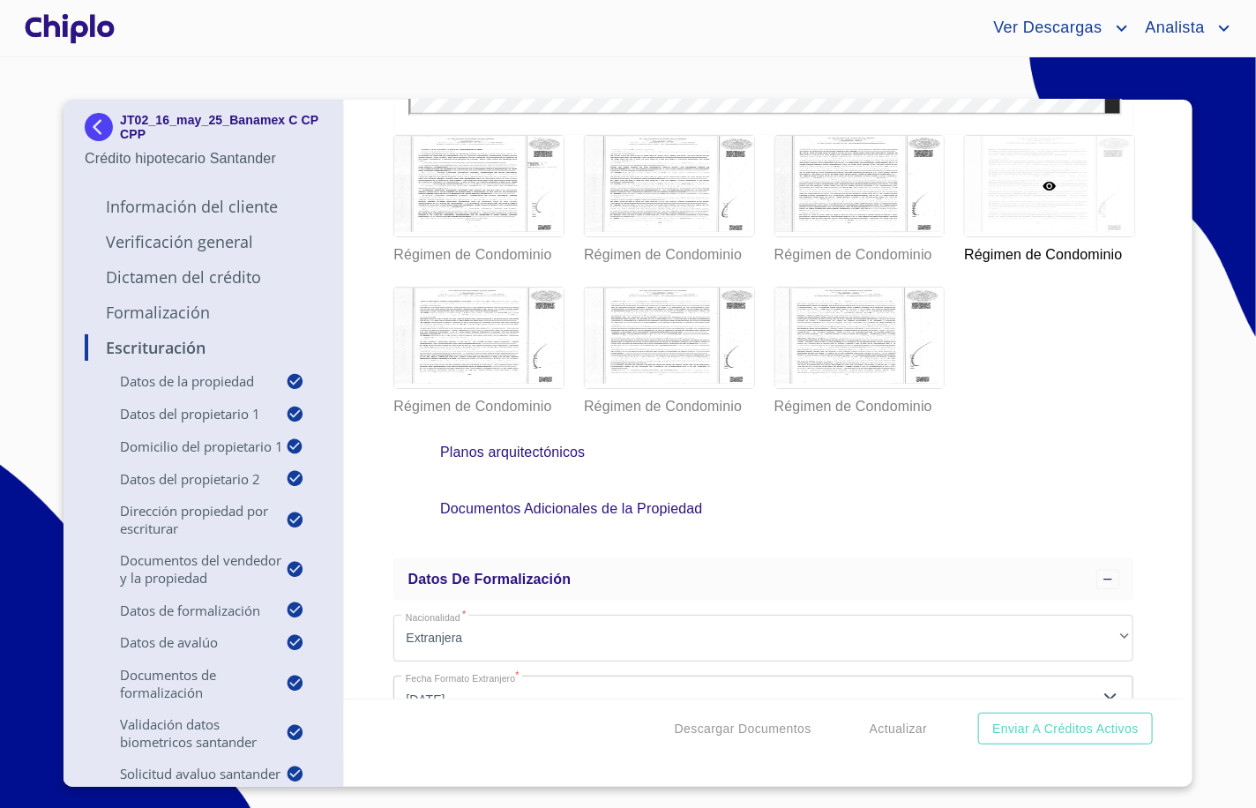  I want to click on p: Validación Datos Biometricos Santander, so click(185, 733).